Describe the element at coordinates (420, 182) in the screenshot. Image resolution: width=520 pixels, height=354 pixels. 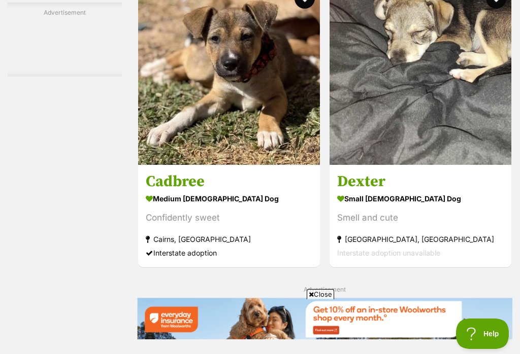
I see `h3: Dexter` at that location.